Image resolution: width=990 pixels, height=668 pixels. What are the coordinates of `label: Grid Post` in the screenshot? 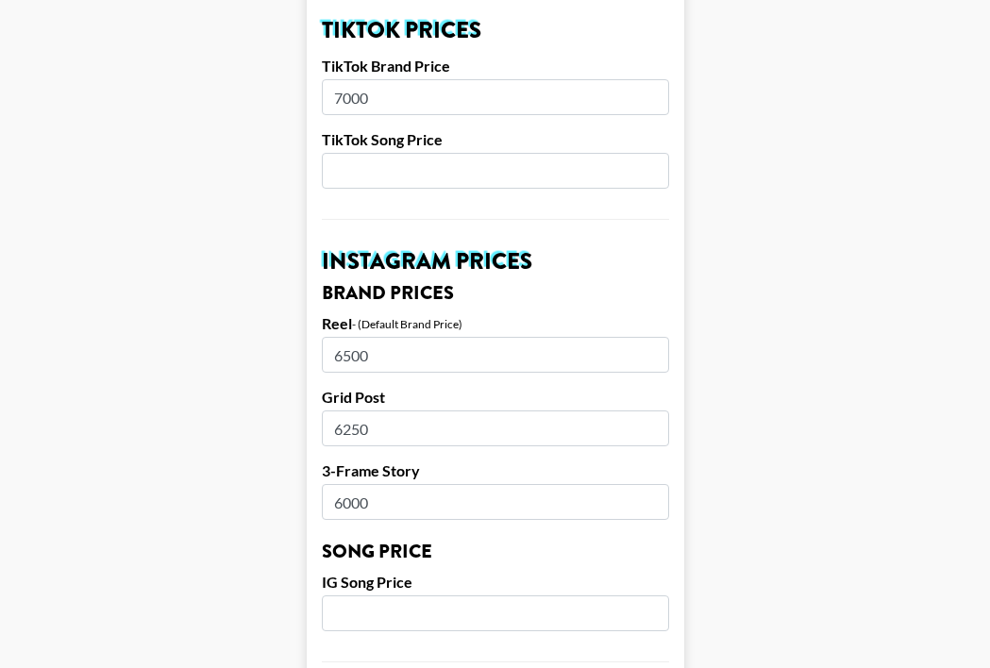 It's located at (496, 397).